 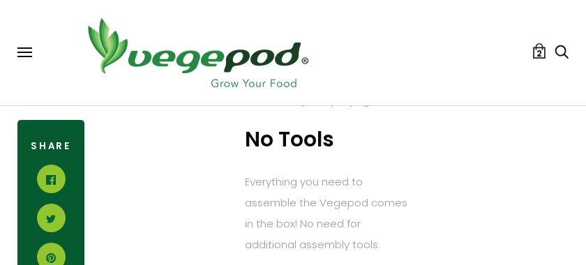 What do you see at coordinates (326, 213) in the screenshot?
I see `p: Everything you need to assemble the Vegepod comes in the box! No need for additional assembly tools.` at bounding box center [326, 213].